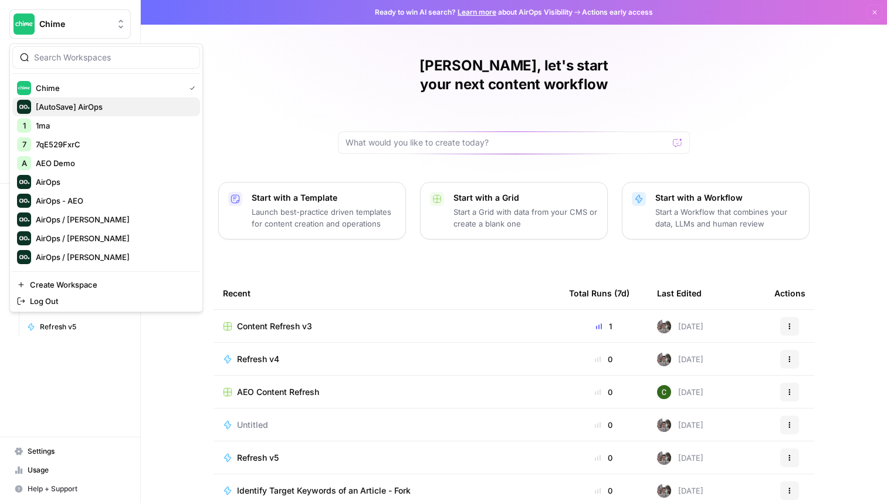 This screenshot has height=503, width=887. Describe the element at coordinates (113, 126) in the screenshot. I see `span: 1ma` at that location.